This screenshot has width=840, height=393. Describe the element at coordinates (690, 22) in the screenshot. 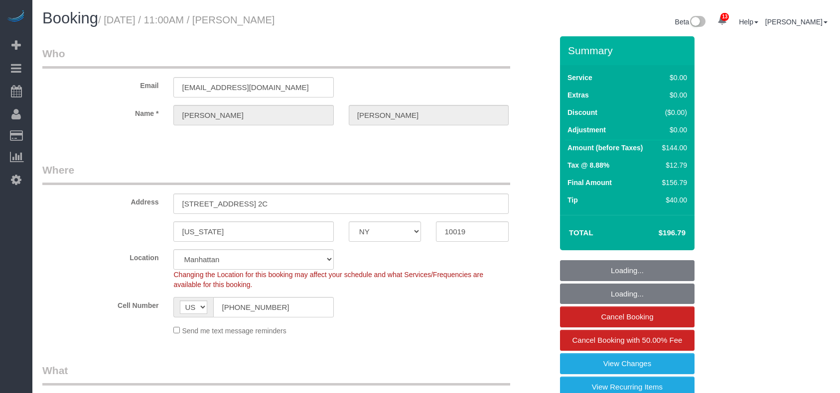

I see `a: Beta` at that location.